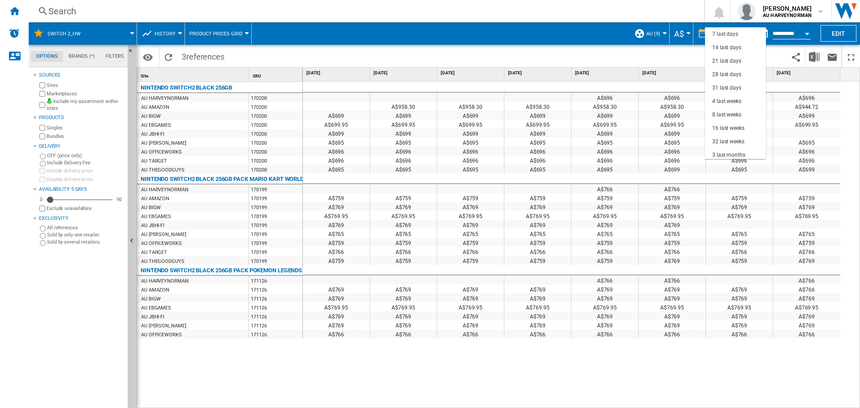 This screenshot has width=860, height=408. Describe the element at coordinates (726, 74) in the screenshot. I see `div: 28 last days` at that location.